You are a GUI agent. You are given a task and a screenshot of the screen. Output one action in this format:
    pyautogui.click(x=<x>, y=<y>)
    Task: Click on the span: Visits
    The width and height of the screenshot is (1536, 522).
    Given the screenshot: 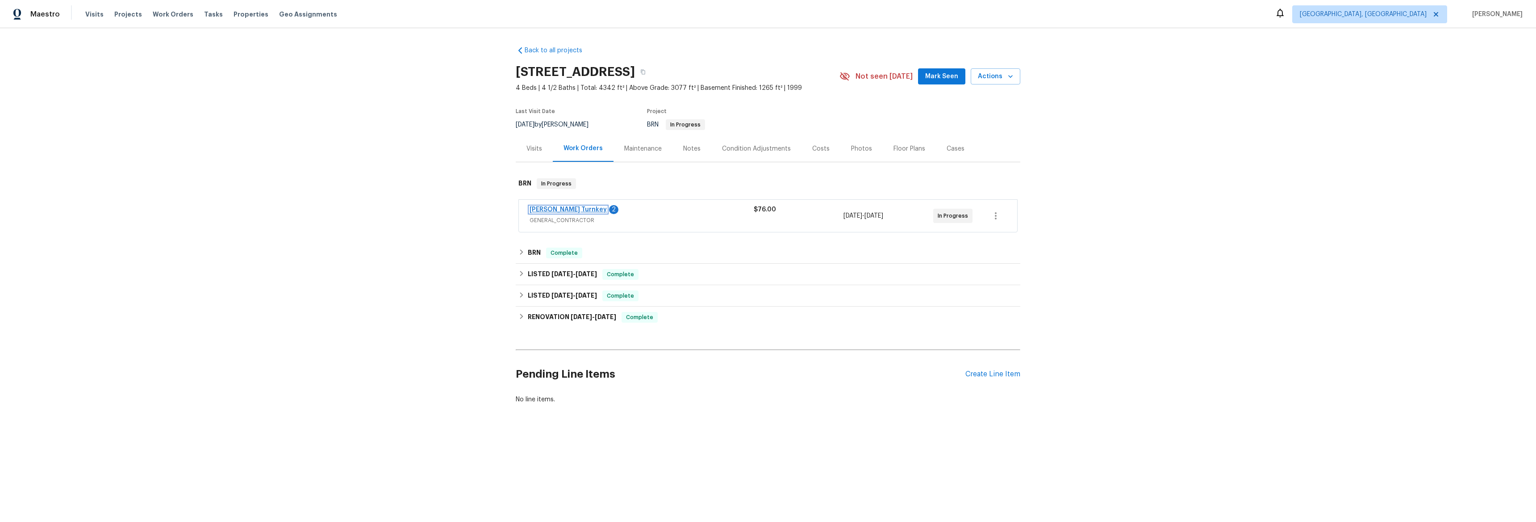 What is the action you would take?
    pyautogui.click(x=94, y=14)
    